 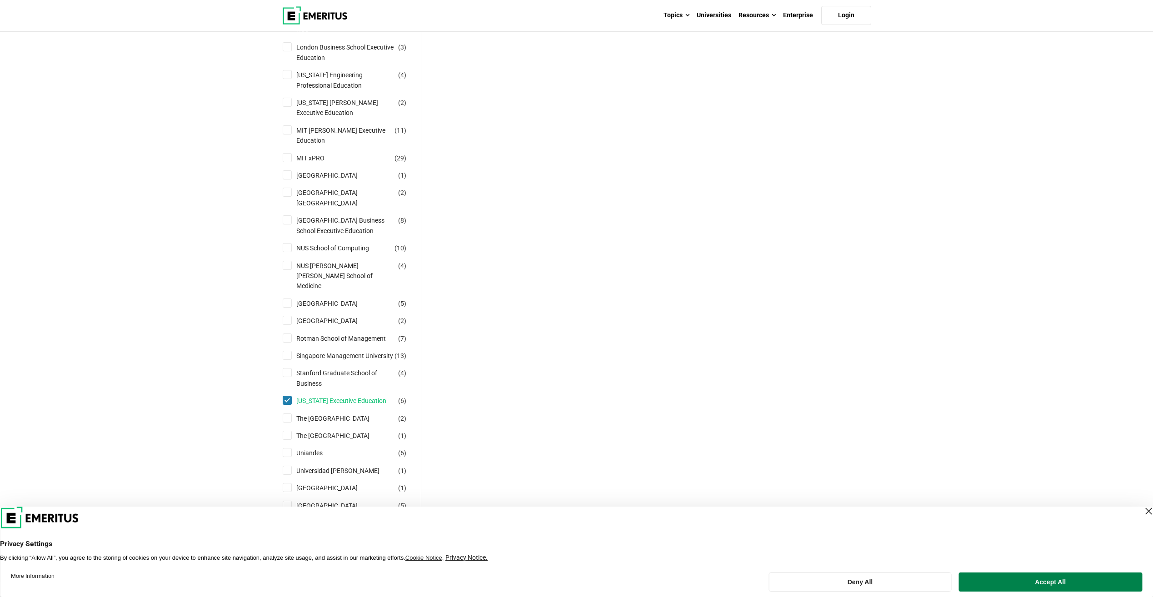 I want to click on span: 7, so click(x=402, y=339).